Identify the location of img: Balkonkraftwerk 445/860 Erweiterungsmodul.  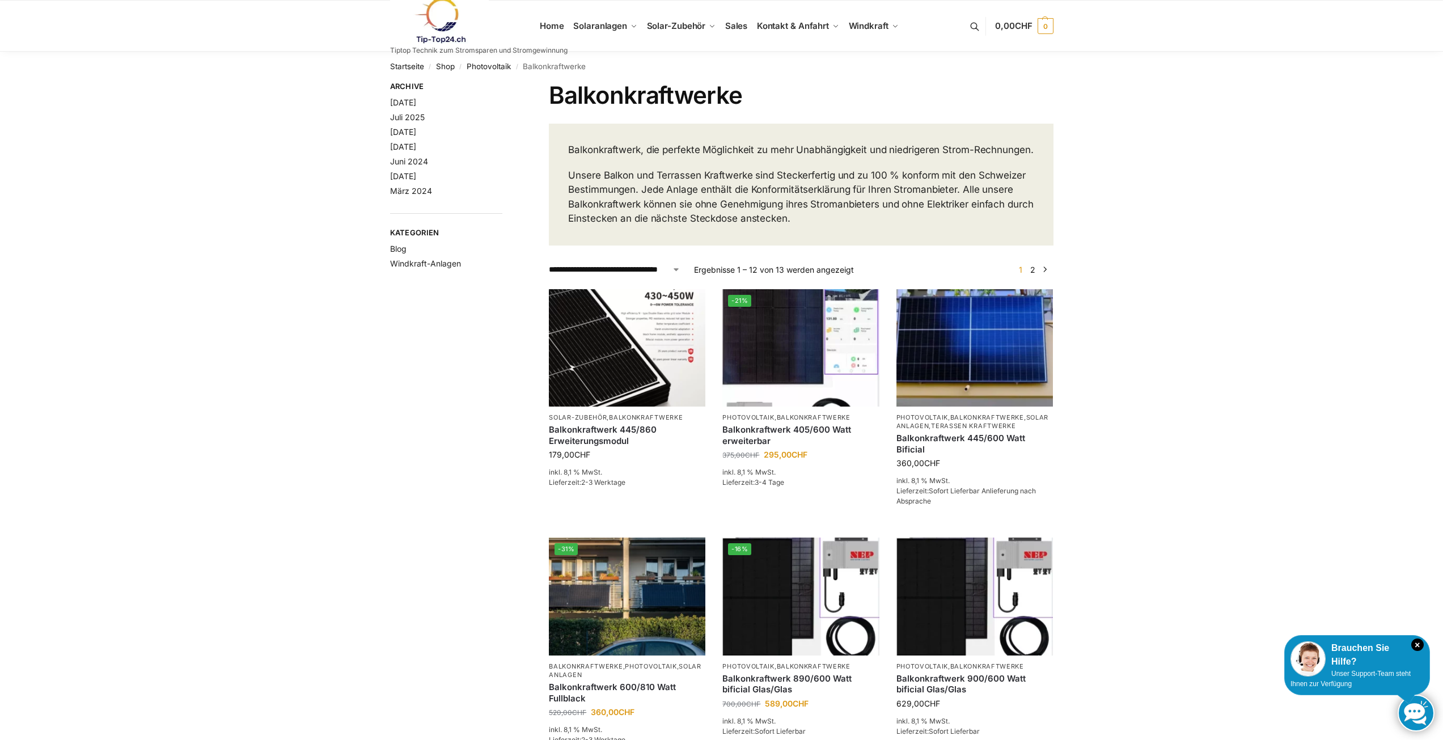
(627, 348).